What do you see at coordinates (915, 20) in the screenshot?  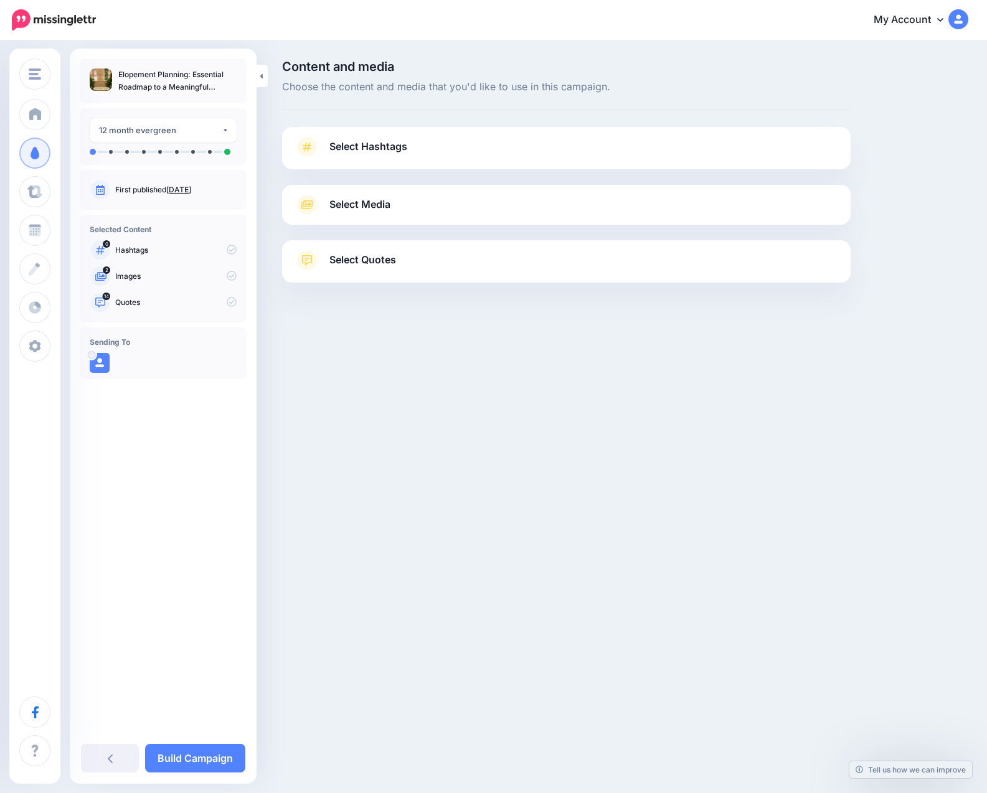 I see `a: My Account` at bounding box center [915, 20].